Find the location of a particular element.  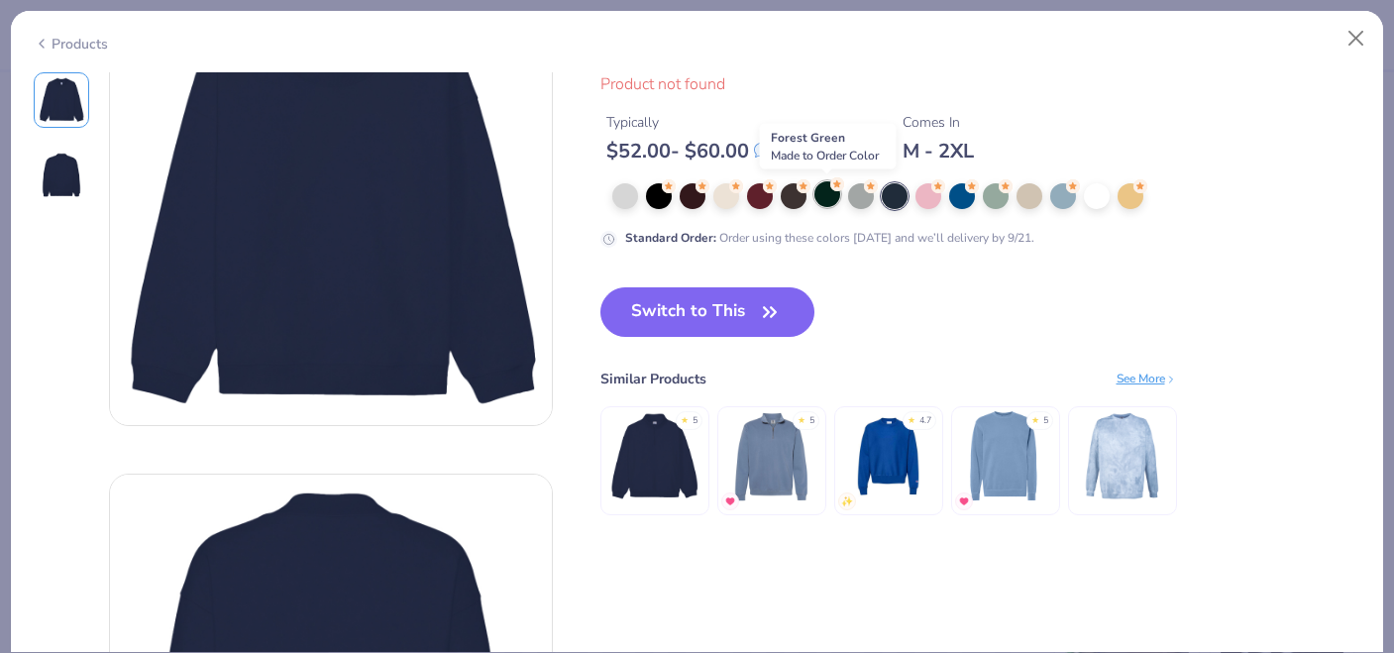

div: See More is located at coordinates (1147, 379).